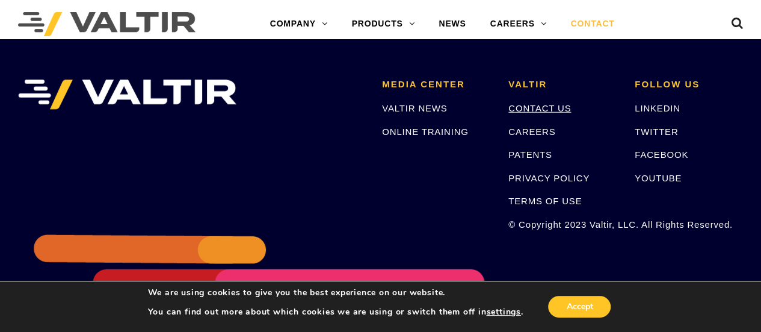 This screenshot has width=761, height=332. I want to click on a: COMPANY, so click(299, 24).